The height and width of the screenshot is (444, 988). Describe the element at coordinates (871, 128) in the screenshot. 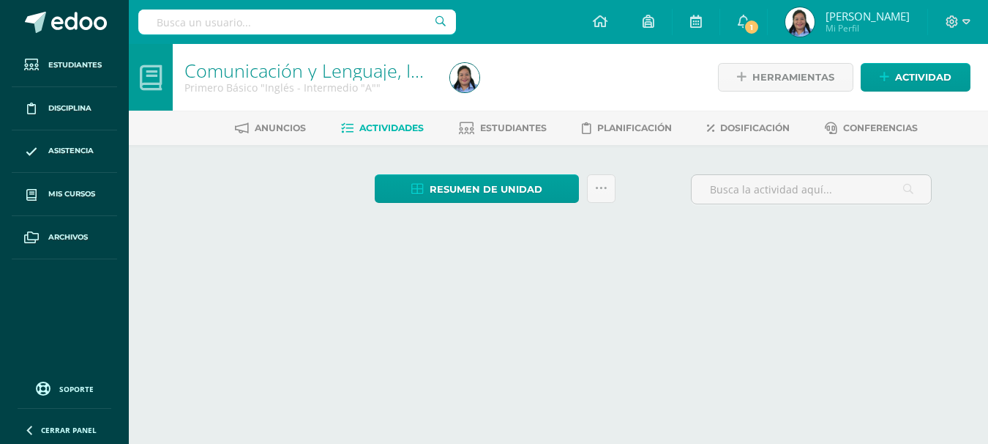

I see `a: Conferencias` at that location.